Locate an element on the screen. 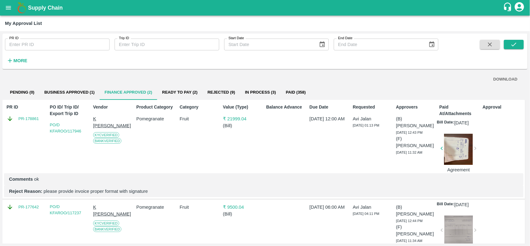 Image resolution: width=530 pixels, height=246 pixels. a: PO/D KFAROO/117946 is located at coordinates (65, 128).